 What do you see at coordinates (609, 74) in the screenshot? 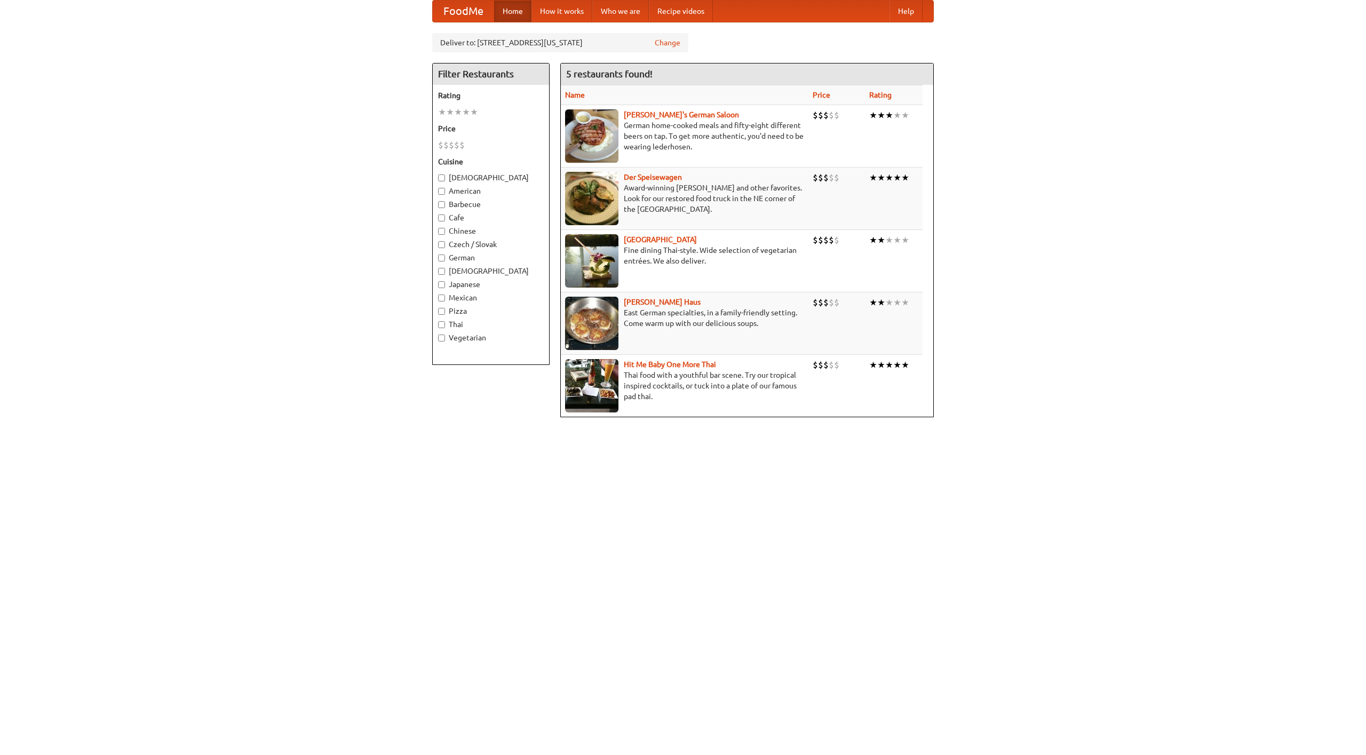
I see `ng-pluralize: 5 restaurants found!` at bounding box center [609, 74].